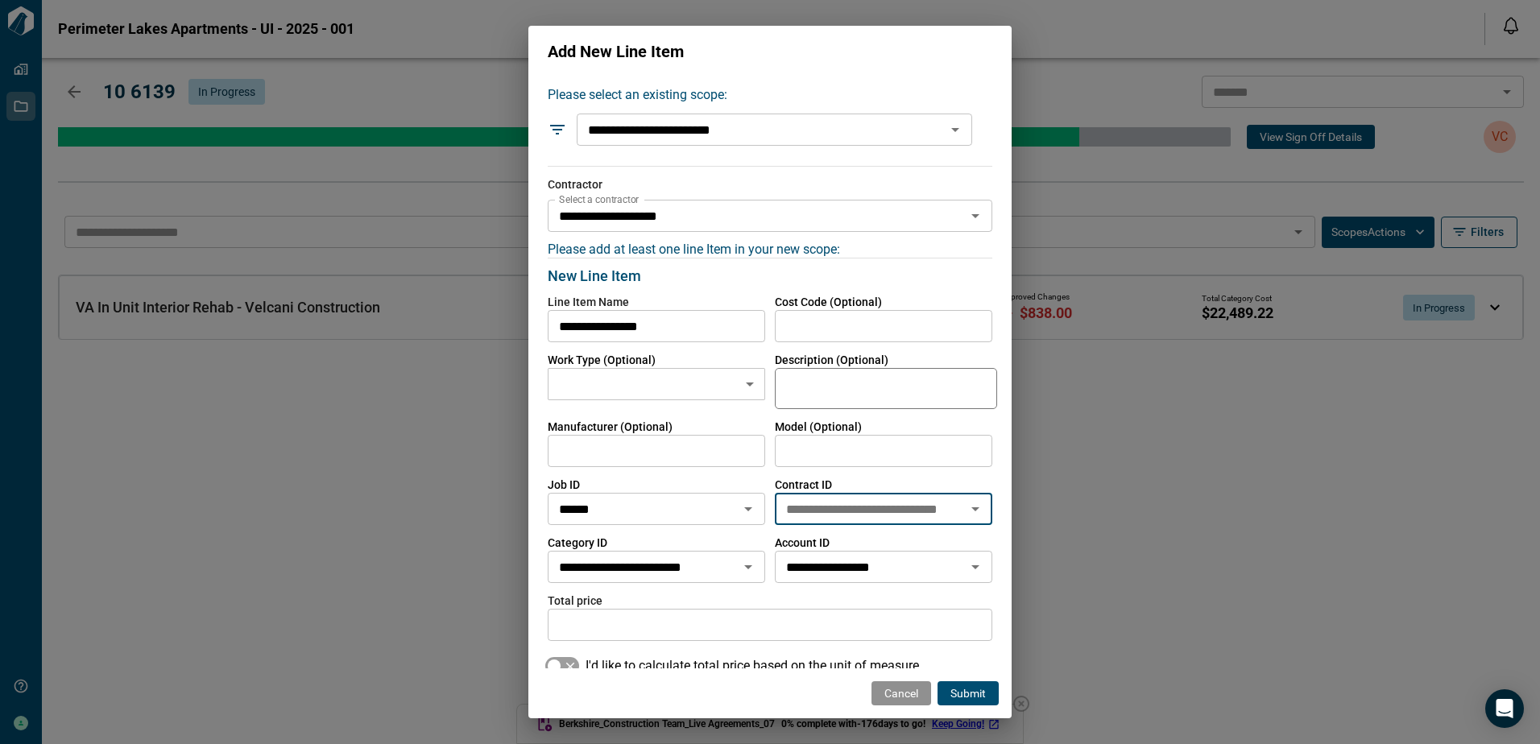 This screenshot has height=744, width=1540. What do you see at coordinates (656, 360) in the screenshot?
I see `span: Work Type (Optional)` at bounding box center [656, 360].